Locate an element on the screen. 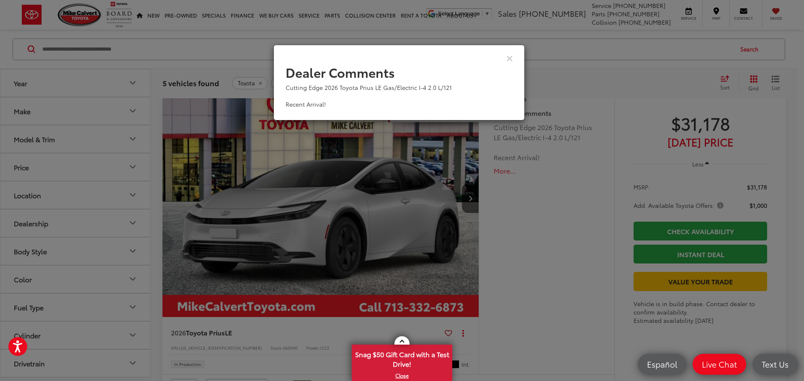 Image resolution: width=804 pixels, height=381 pixels. button: Close is located at coordinates (510, 58).